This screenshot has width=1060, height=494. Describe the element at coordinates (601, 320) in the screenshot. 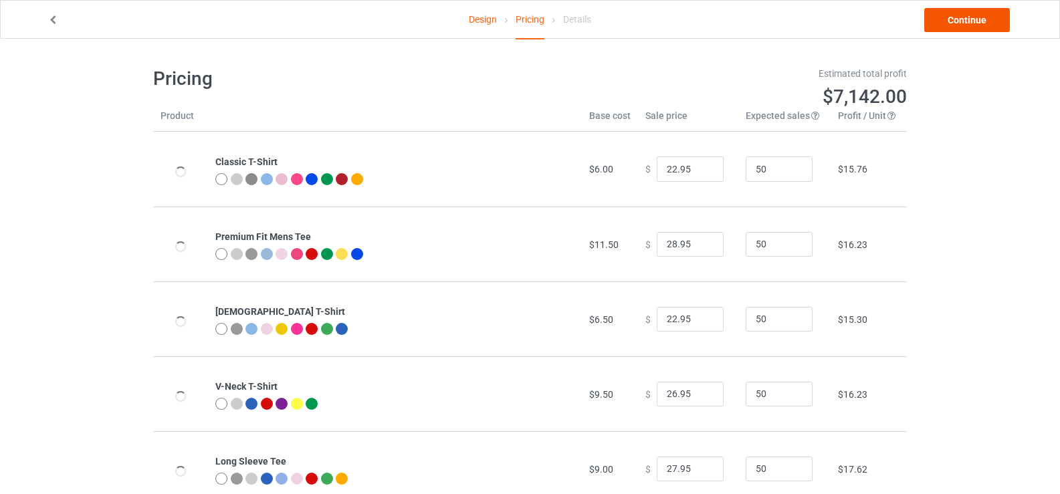

I see `span: $6.50` at that location.